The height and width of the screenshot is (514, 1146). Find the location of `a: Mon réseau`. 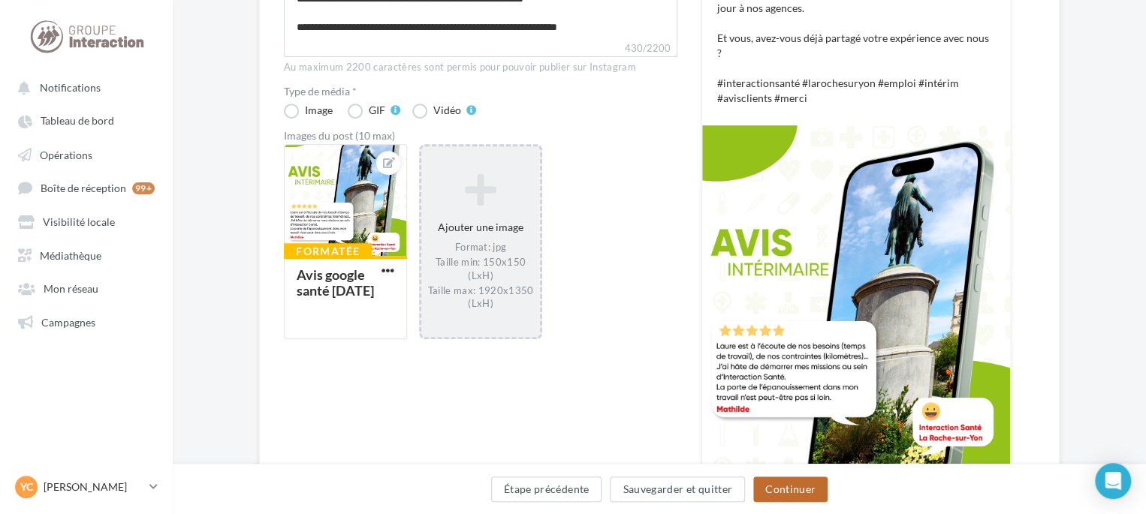

a: Mon réseau is located at coordinates (86, 288).